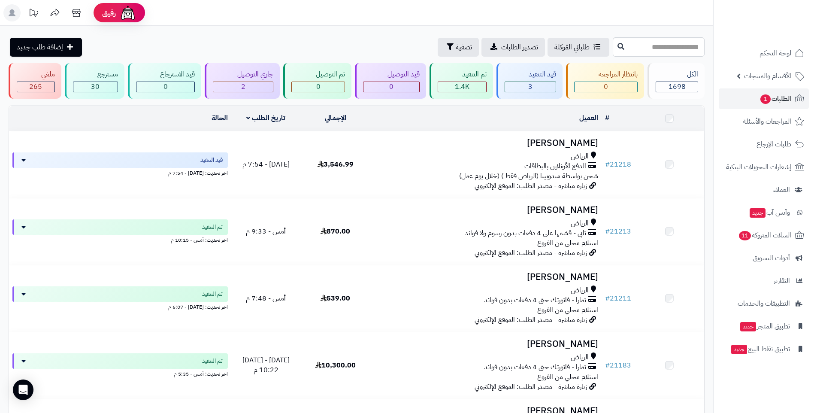 The height and width of the screenshot is (413, 814). What do you see at coordinates (243, 74) in the screenshot?
I see `div: جاري التوصيل` at bounding box center [243, 74].